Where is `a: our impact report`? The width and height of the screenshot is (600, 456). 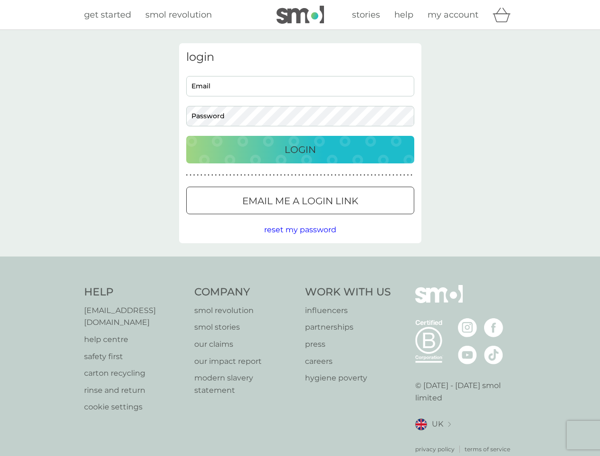 a: our impact report is located at coordinates (245, 362).